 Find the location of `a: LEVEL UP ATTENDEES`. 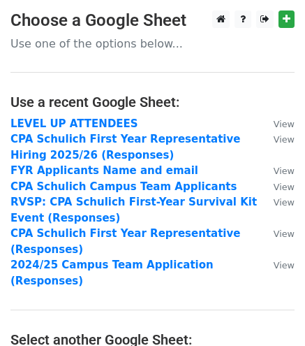

a: LEVEL UP ATTENDEES is located at coordinates (74, 124).